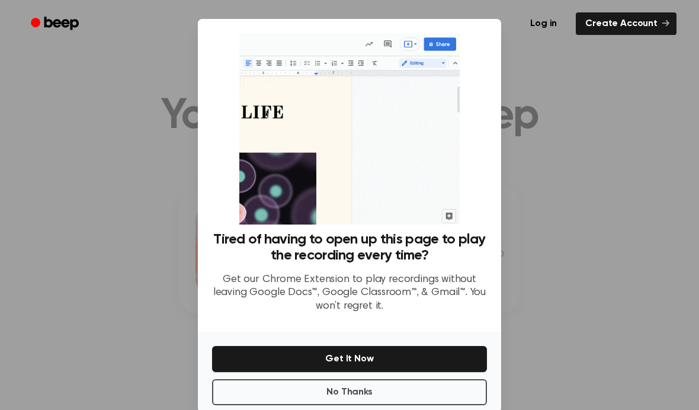 The image size is (699, 410). What do you see at coordinates (349, 128) in the screenshot?
I see `img: Beep extension in action` at bounding box center [349, 128].